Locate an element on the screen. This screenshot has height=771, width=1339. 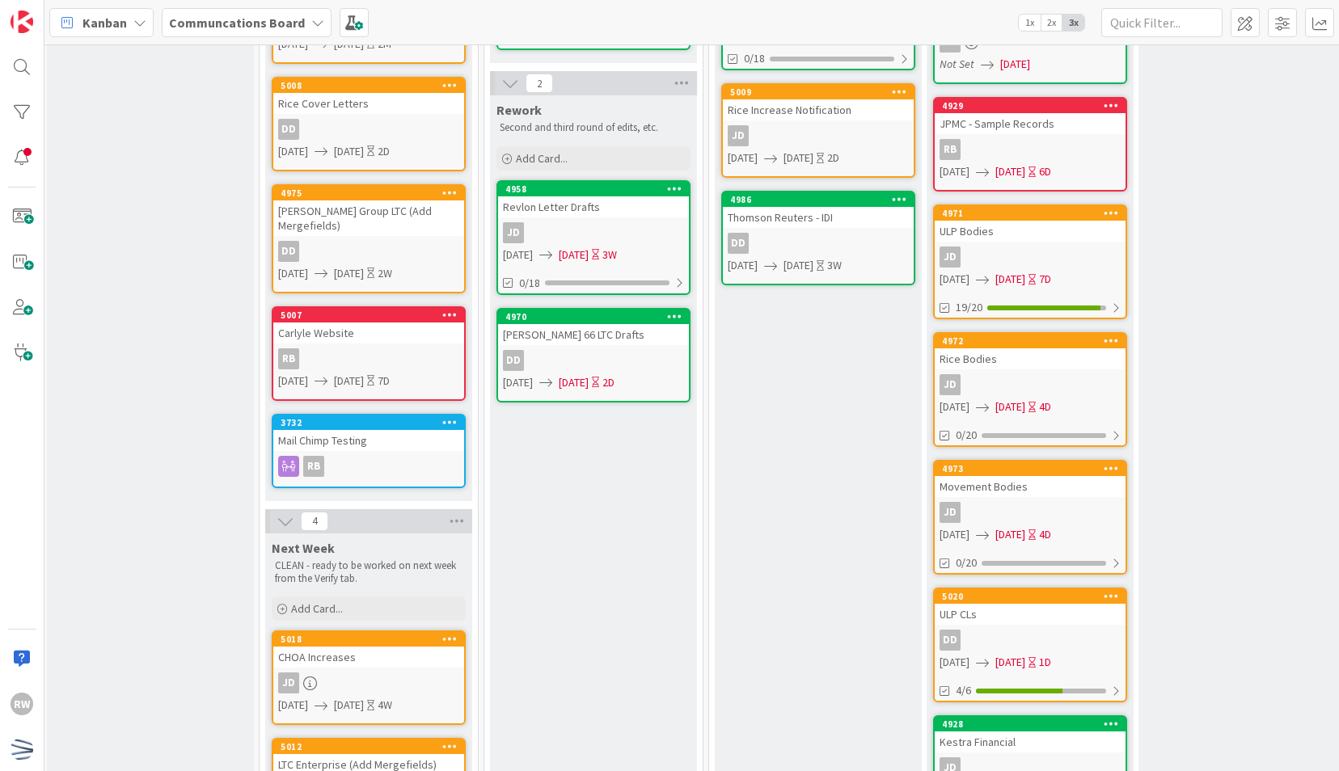
div: 4929JPMC - Sample Records is located at coordinates (1030, 116).